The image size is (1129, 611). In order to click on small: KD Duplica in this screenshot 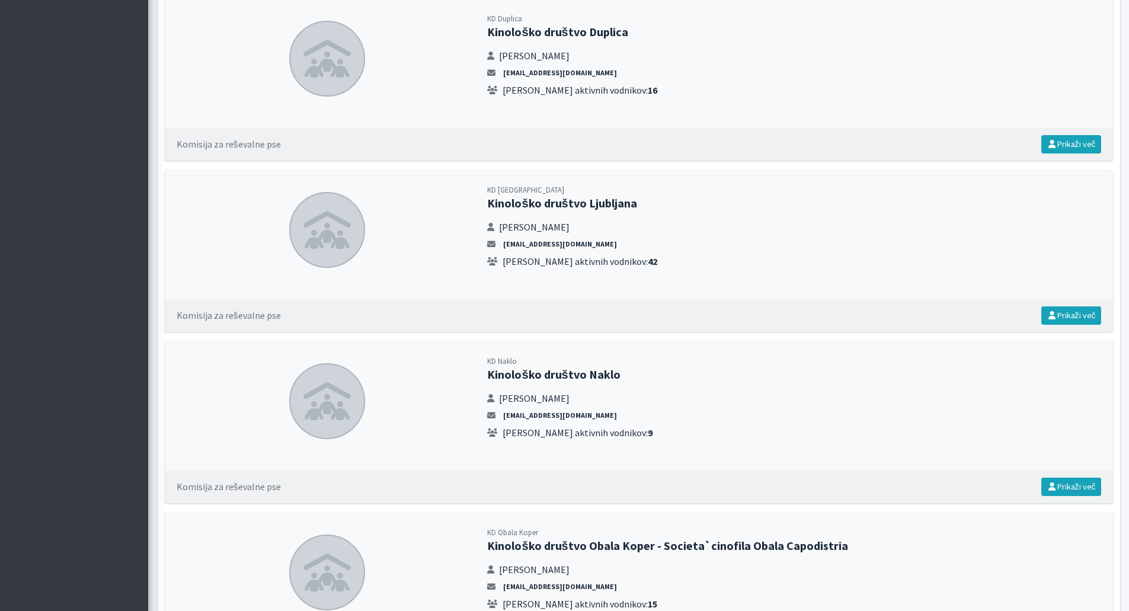, I will do `click(504, 18)`.